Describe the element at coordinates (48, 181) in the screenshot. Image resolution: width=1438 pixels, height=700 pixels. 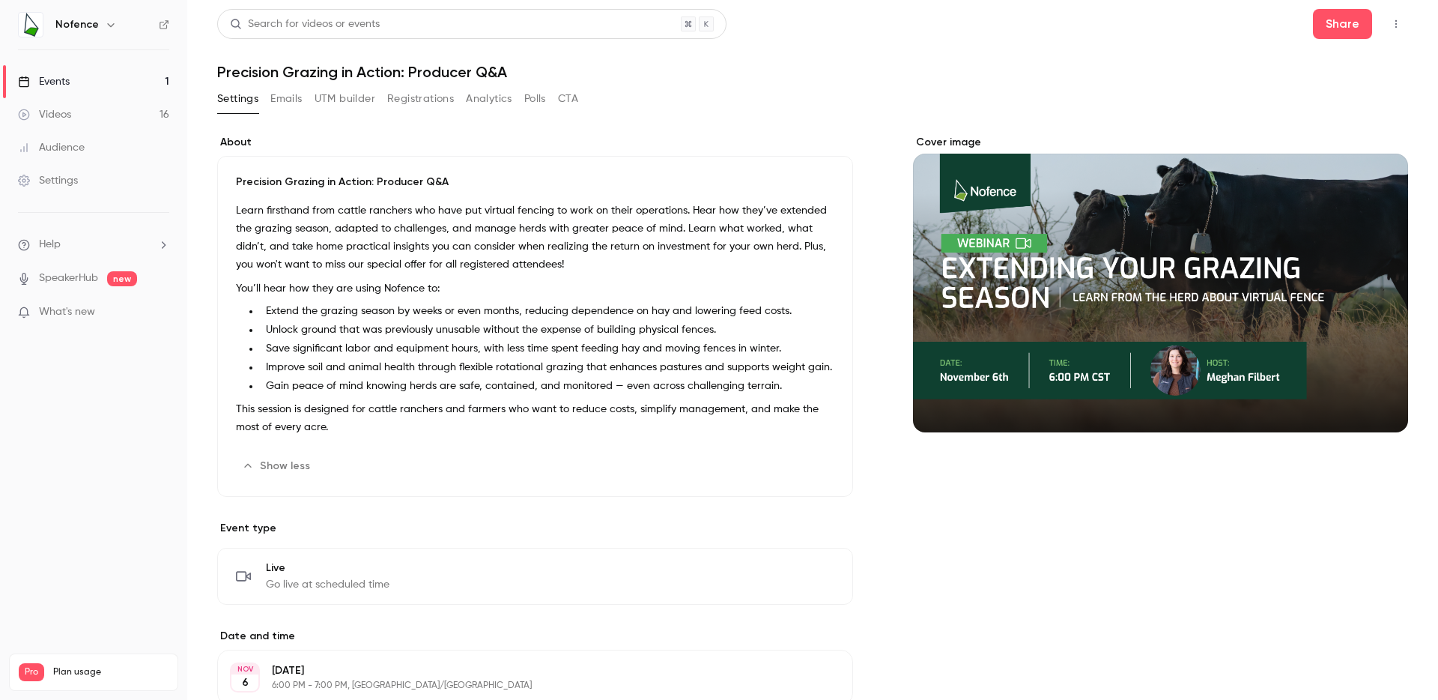
I see `div: Settings` at that location.